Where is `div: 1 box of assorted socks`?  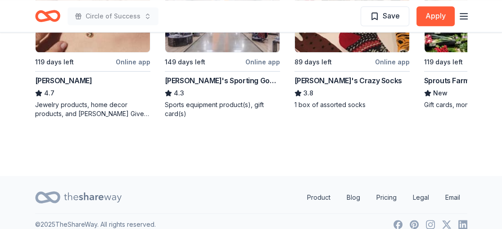
div: 1 box of assorted socks is located at coordinates (352, 105).